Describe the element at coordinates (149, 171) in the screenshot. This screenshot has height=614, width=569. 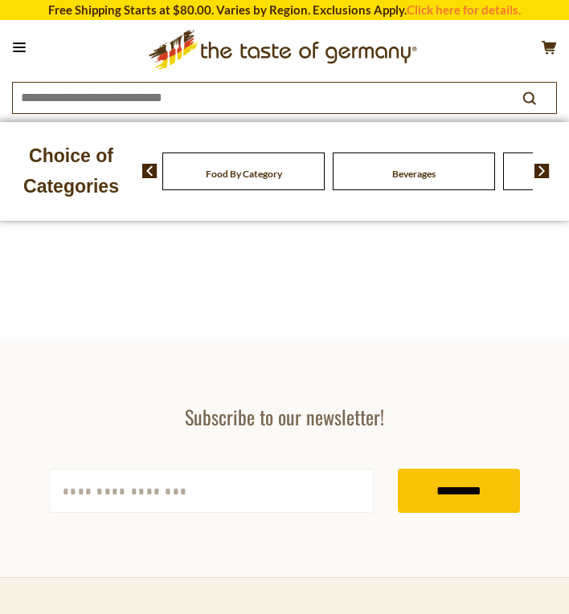
I see `img: previous arrow` at that location.